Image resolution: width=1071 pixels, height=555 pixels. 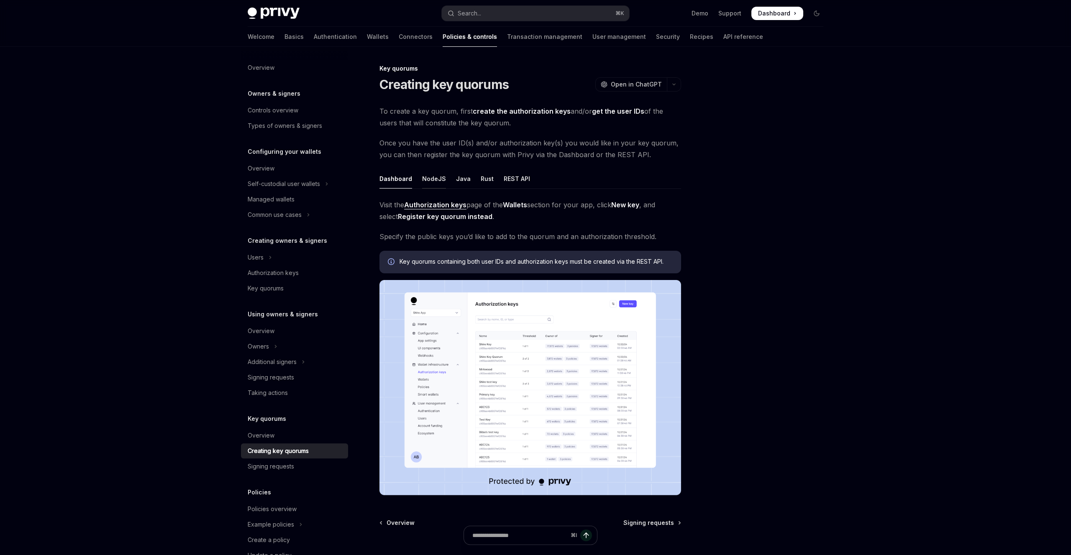 I want to click on div: Java, so click(x=463, y=179).